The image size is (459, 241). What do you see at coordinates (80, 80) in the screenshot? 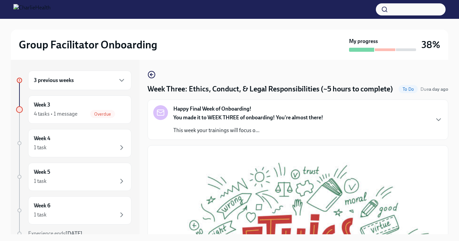
I see `div: 3 previous weeks` at bounding box center [80, 80].